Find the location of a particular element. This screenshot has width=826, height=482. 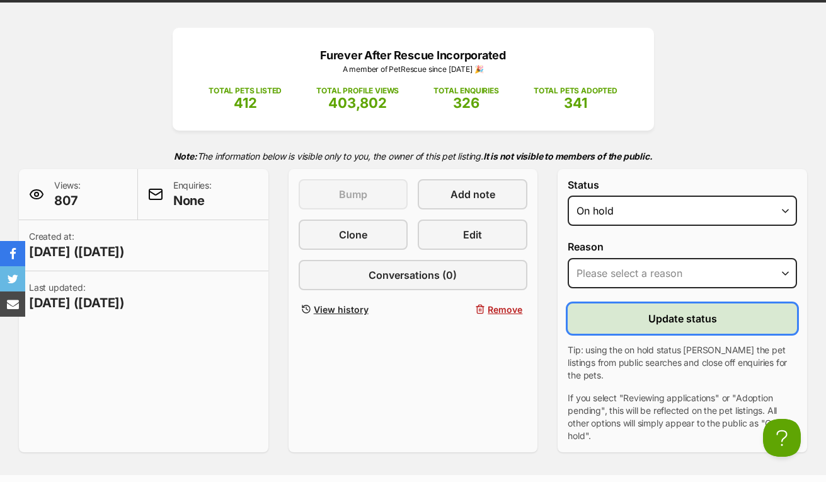

span: 326 is located at coordinates (466, 103).